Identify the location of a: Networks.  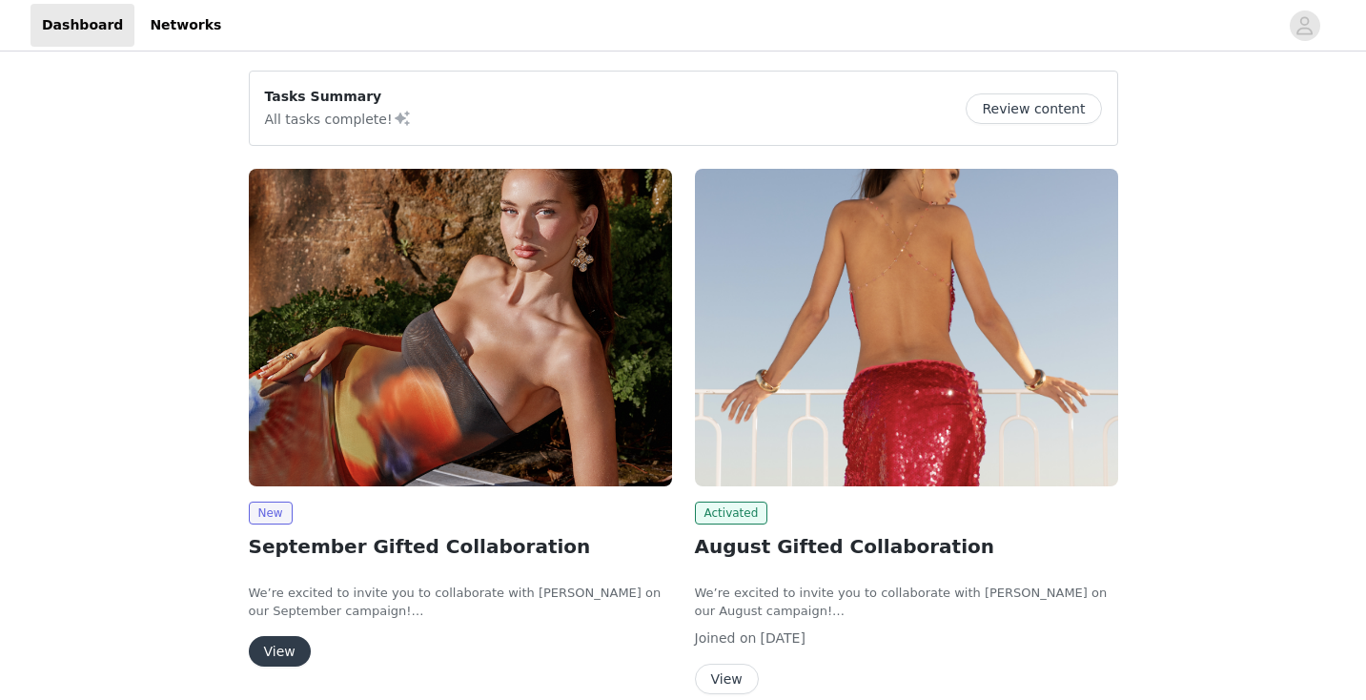
(185, 25).